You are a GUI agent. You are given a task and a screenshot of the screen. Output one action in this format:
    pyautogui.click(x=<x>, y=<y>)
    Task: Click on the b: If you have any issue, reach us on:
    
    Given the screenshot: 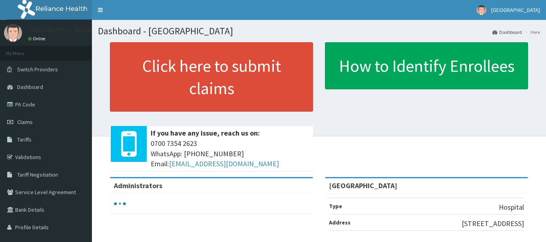 What is the action you would take?
    pyautogui.click(x=205, y=133)
    